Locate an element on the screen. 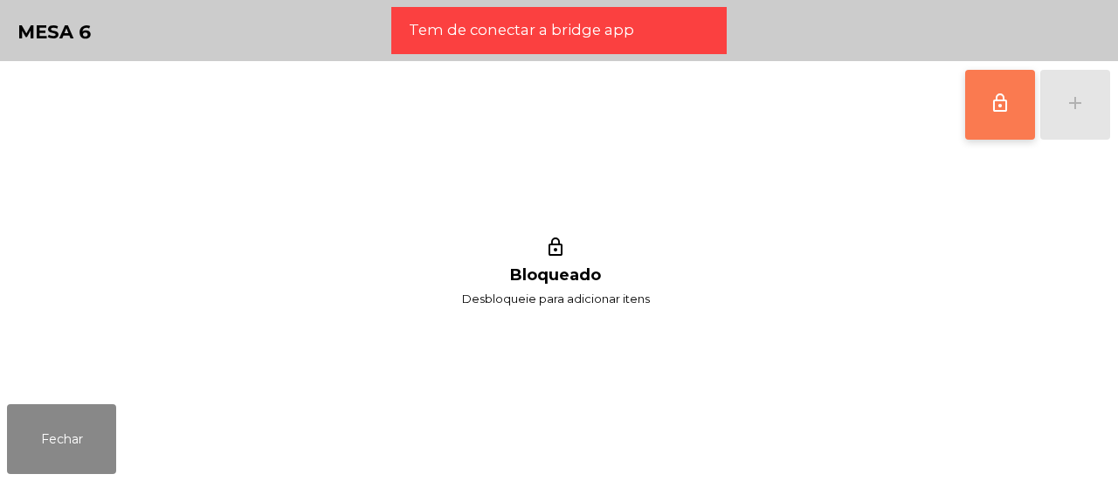 The height and width of the screenshot is (481, 1118). span: lock_outline is located at coordinates (1000, 103).